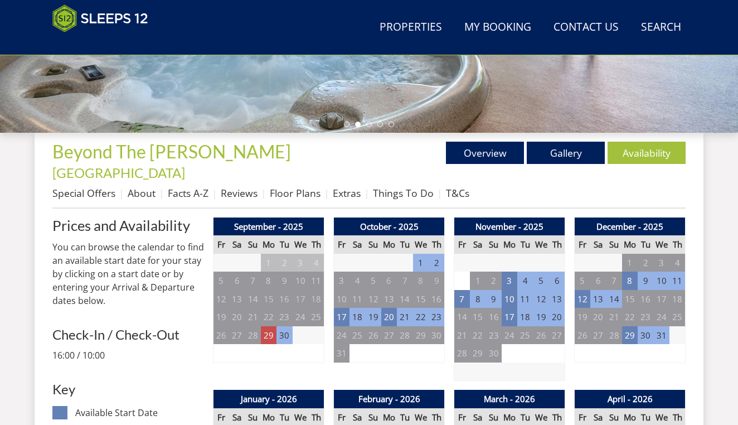  I want to click on td: 23, so click(494, 335).